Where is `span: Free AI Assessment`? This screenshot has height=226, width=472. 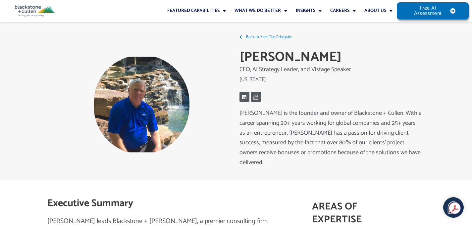
span: Free AI Assessment is located at coordinates (428, 11).